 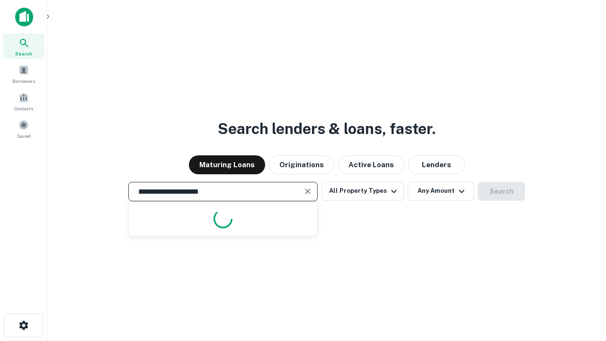 I want to click on a: Search, so click(x=24, y=46).